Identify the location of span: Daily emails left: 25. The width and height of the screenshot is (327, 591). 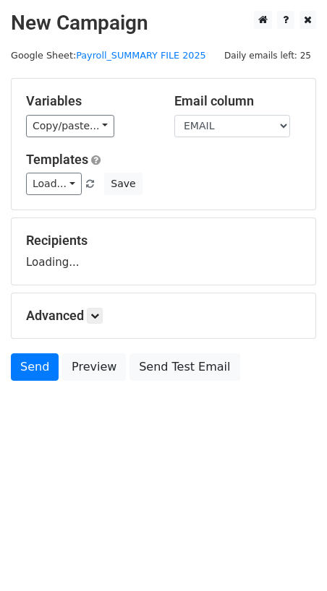
(267, 56).